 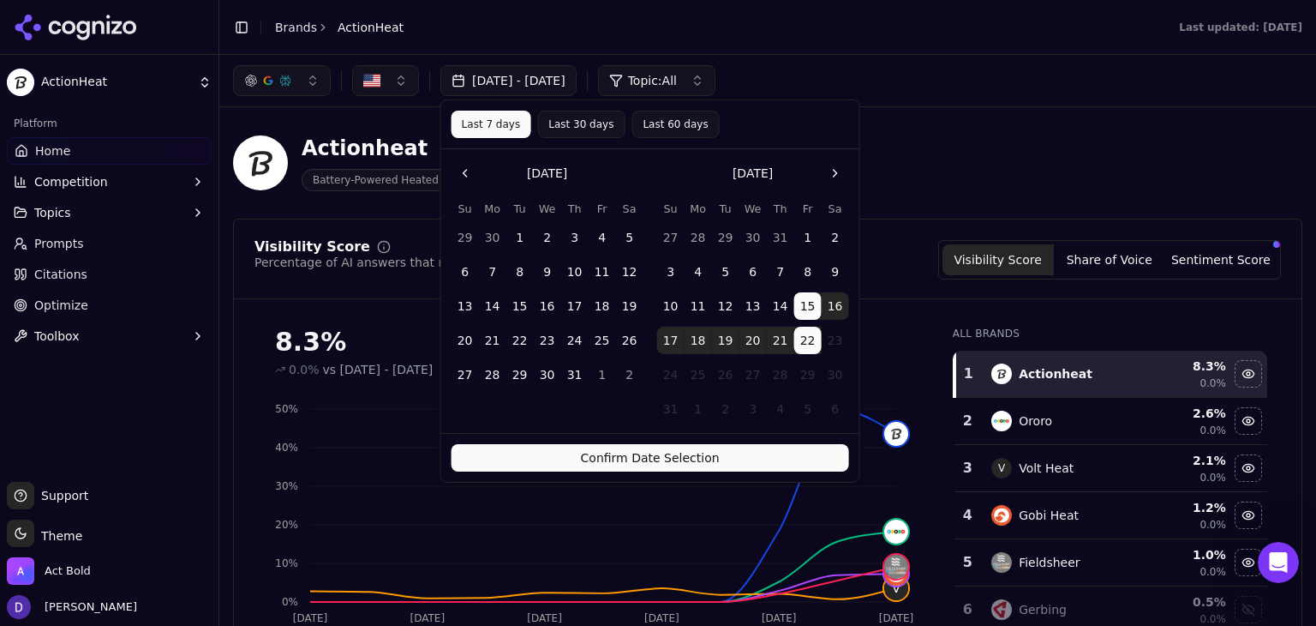 I want to click on tspan: 0%, so click(x=290, y=602).